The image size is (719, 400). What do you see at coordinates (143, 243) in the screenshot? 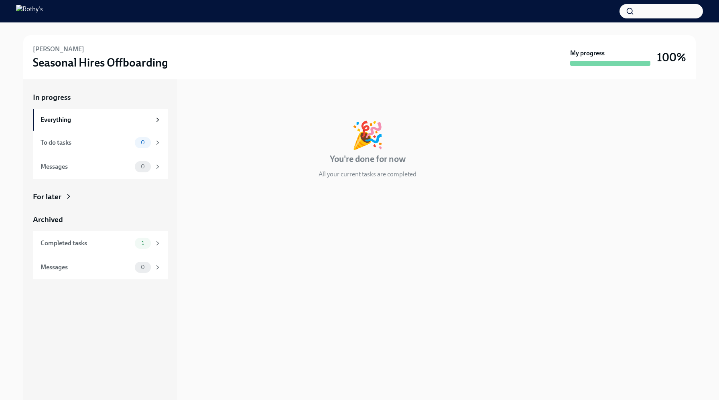
I see `span: 1` at bounding box center [143, 243].